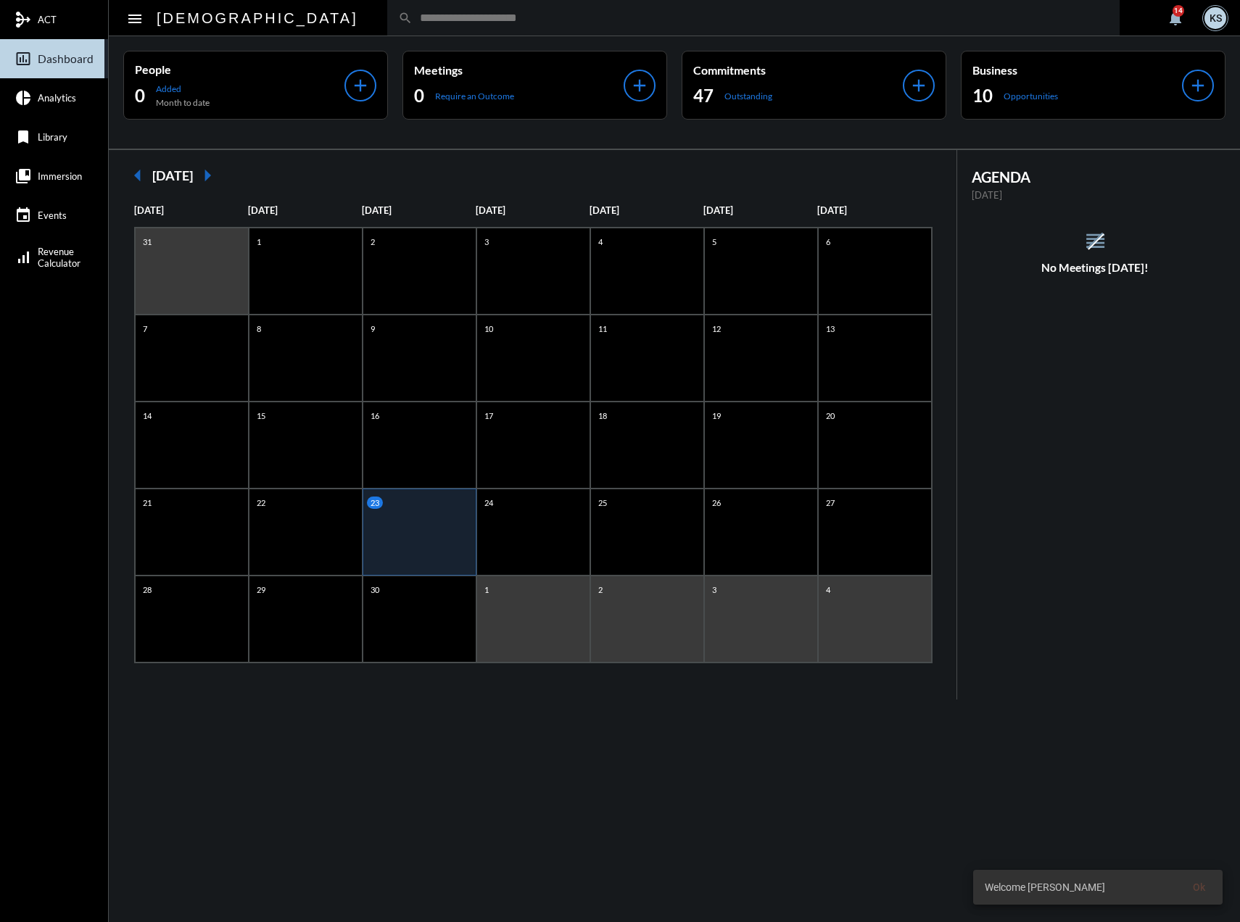  I want to click on p: 18, so click(603, 415).